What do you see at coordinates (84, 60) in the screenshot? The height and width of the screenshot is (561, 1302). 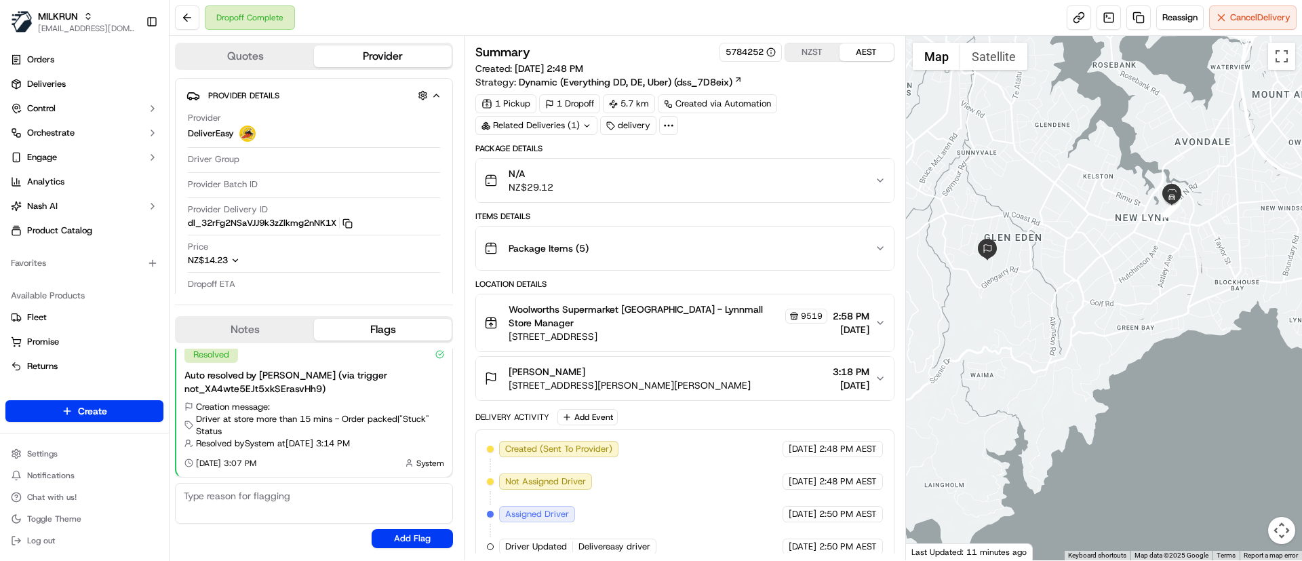 I see `a: Orders` at bounding box center [84, 60].